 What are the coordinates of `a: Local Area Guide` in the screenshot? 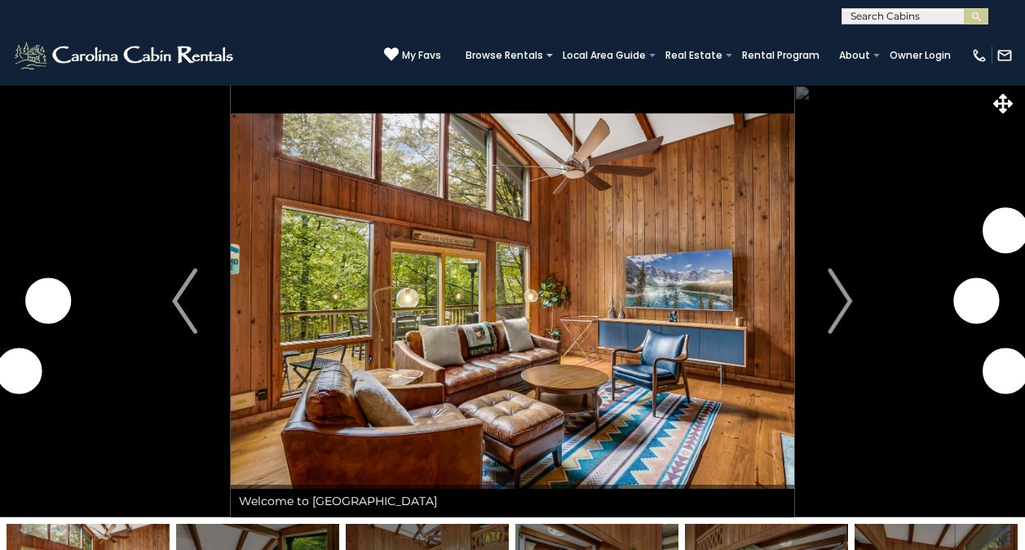 It's located at (604, 55).